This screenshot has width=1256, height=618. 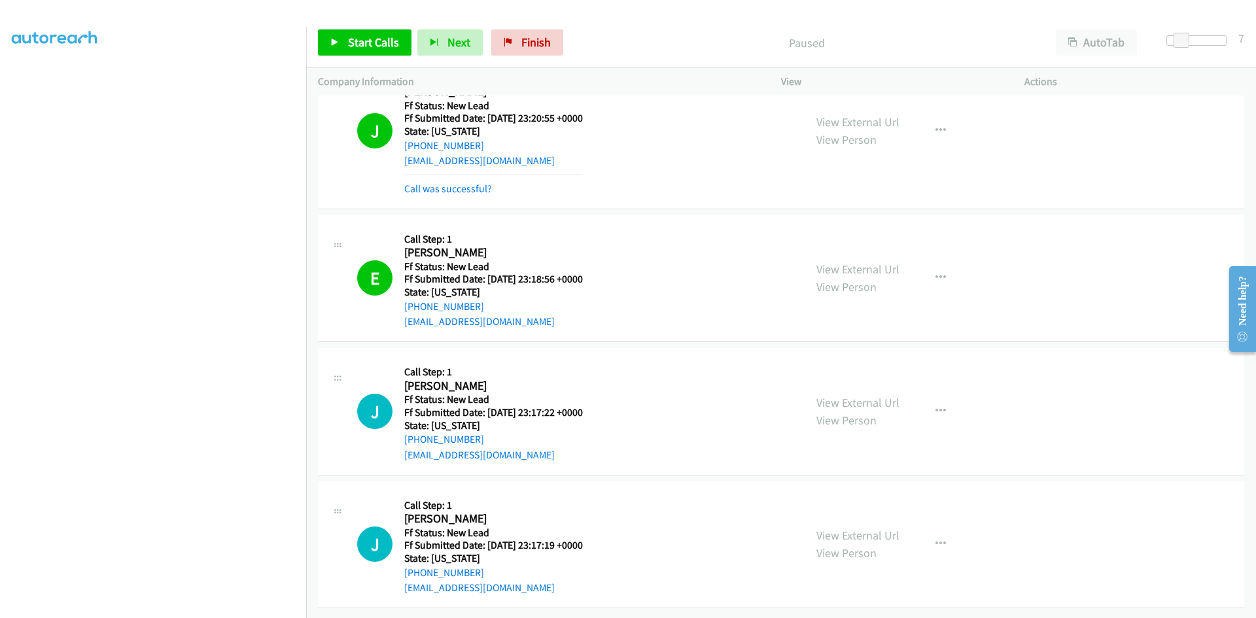 I want to click on div: Open Resource Center, so click(x=24, y=52).